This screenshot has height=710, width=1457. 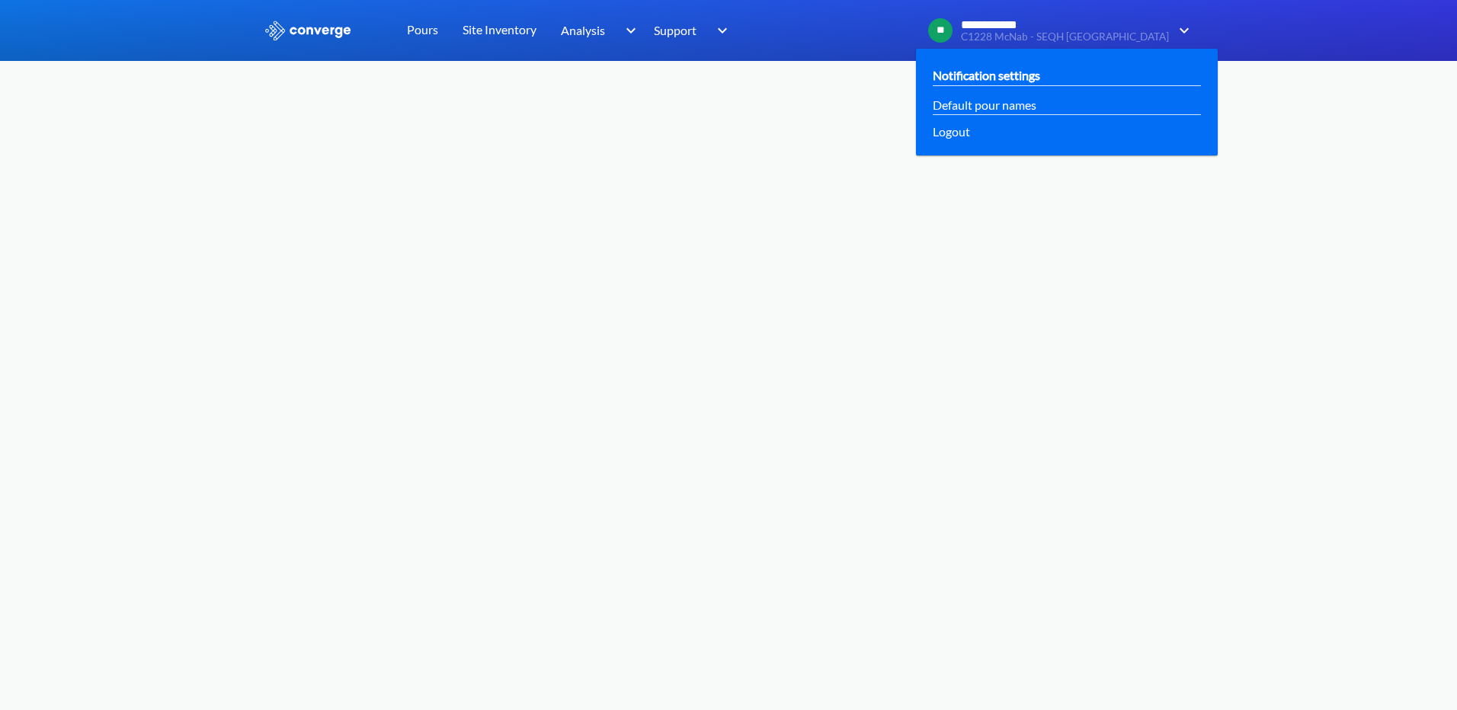 I want to click on span: Analysis, so click(x=583, y=30).